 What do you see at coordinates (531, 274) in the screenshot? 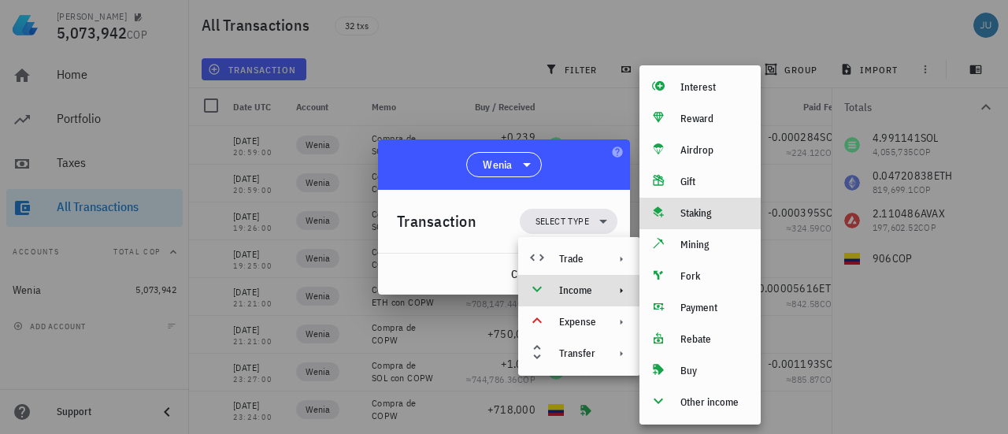
I see `span: cancel` at bounding box center [531, 274].